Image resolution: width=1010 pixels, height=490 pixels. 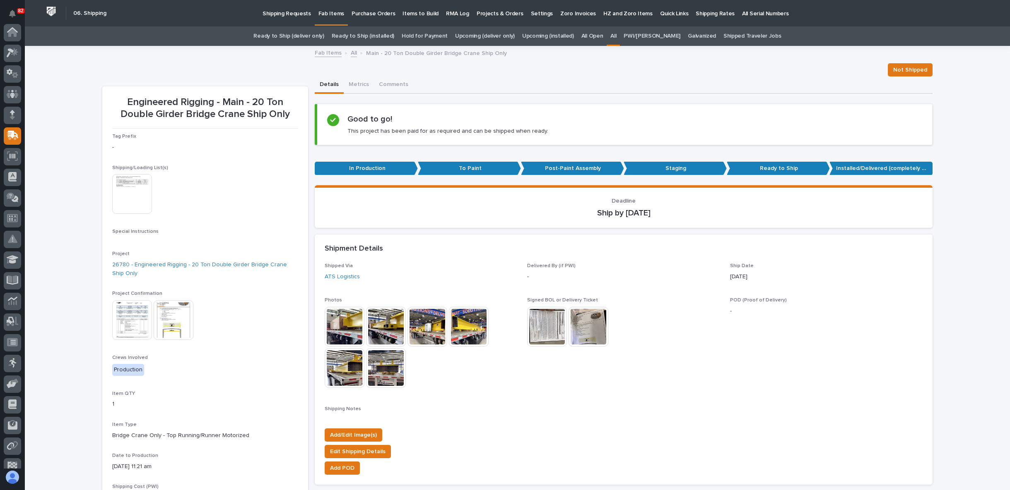 I want to click on a: Upcoming (deliver only), so click(x=485, y=36).